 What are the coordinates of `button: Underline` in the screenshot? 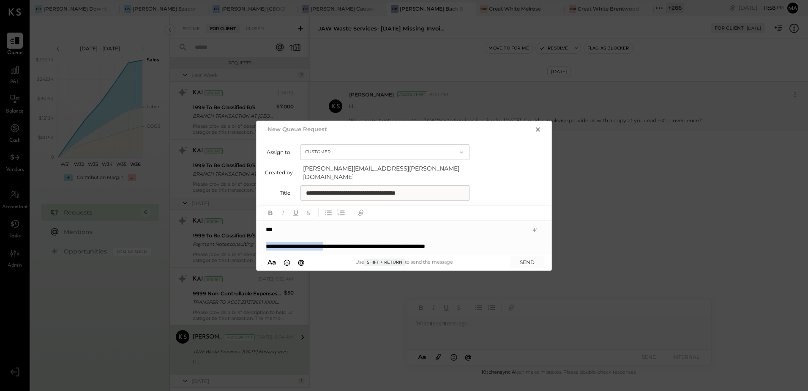 It's located at (296, 213).